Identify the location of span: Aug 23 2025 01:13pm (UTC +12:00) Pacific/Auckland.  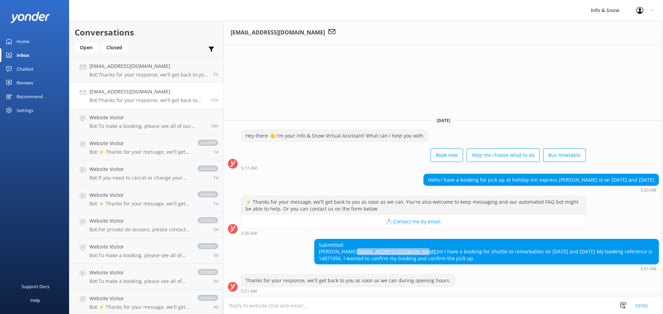
(216, 152).